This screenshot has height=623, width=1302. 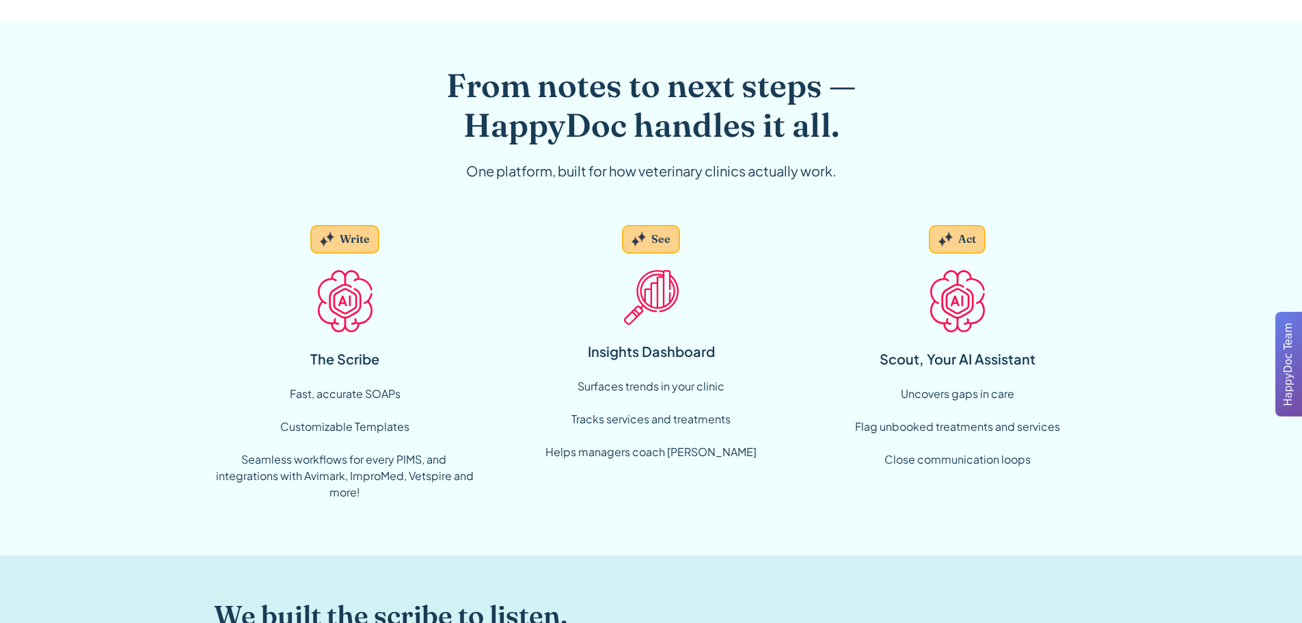 What do you see at coordinates (355, 239) in the screenshot?
I see `div: Write` at bounding box center [355, 239].